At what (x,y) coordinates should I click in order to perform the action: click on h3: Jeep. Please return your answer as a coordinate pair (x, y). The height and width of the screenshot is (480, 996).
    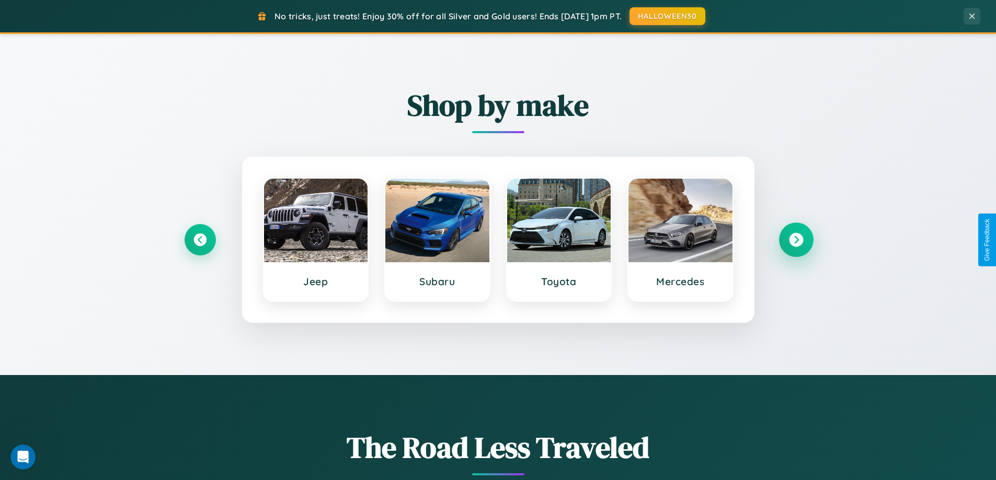
    Looking at the image, I should click on (316, 282).